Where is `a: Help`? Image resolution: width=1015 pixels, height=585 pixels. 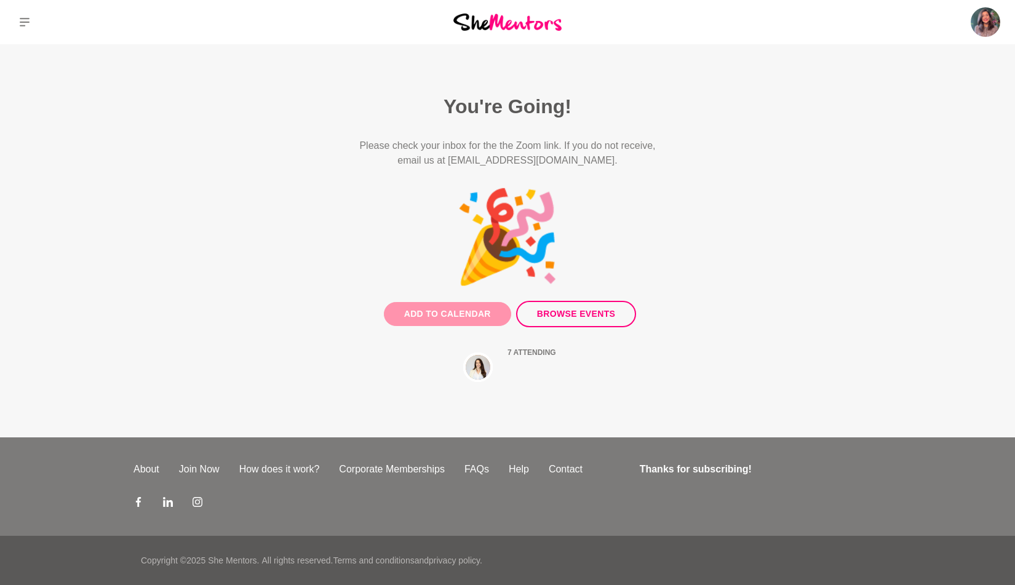 a: Help is located at coordinates (519, 469).